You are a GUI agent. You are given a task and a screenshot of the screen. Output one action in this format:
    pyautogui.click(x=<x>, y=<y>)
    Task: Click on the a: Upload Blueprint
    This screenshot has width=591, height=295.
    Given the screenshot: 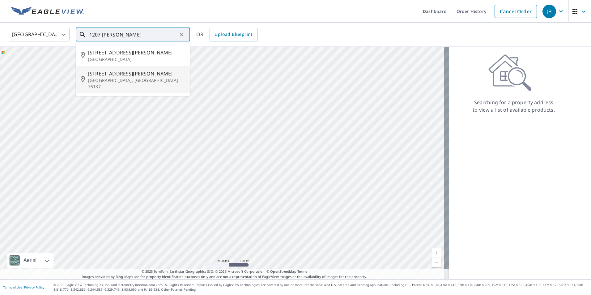 What is the action you would take?
    pyautogui.click(x=233, y=35)
    